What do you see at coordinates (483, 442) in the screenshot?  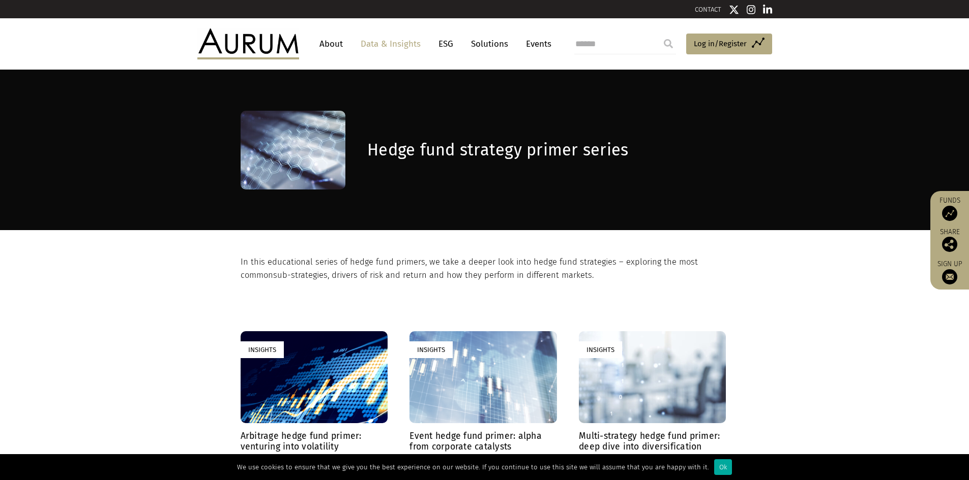 I see `h4: Event hedge fund primer: alpha from corporate catalysts` at bounding box center [483, 442].